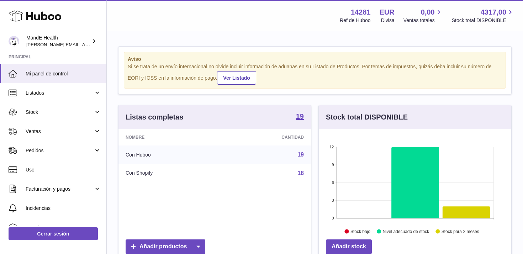 The width and height of the screenshot is (523, 254). I want to click on span: Ventas, so click(59, 131).